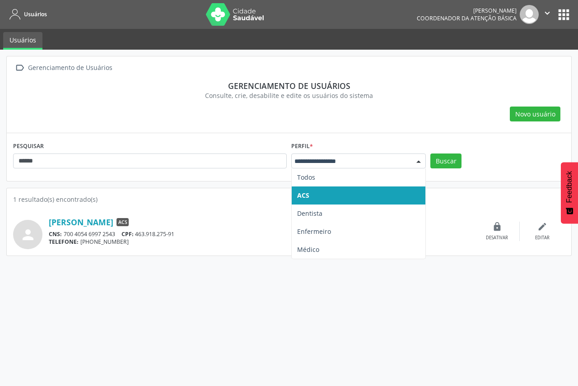 This screenshot has width=578, height=386. What do you see at coordinates (314, 231) in the screenshot?
I see `span: Enfermeiro` at bounding box center [314, 231].